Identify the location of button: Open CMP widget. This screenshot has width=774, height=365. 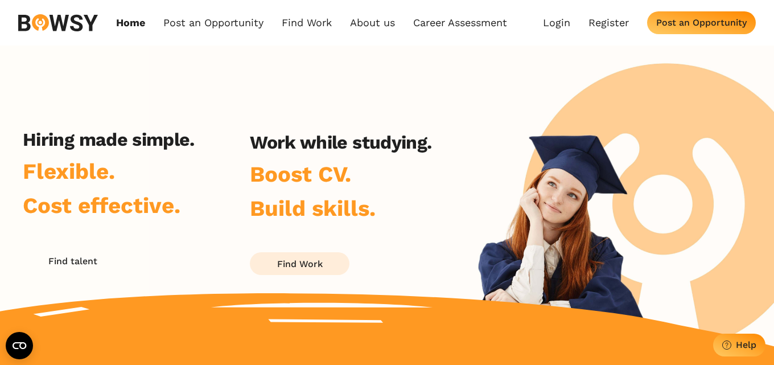
(19, 345).